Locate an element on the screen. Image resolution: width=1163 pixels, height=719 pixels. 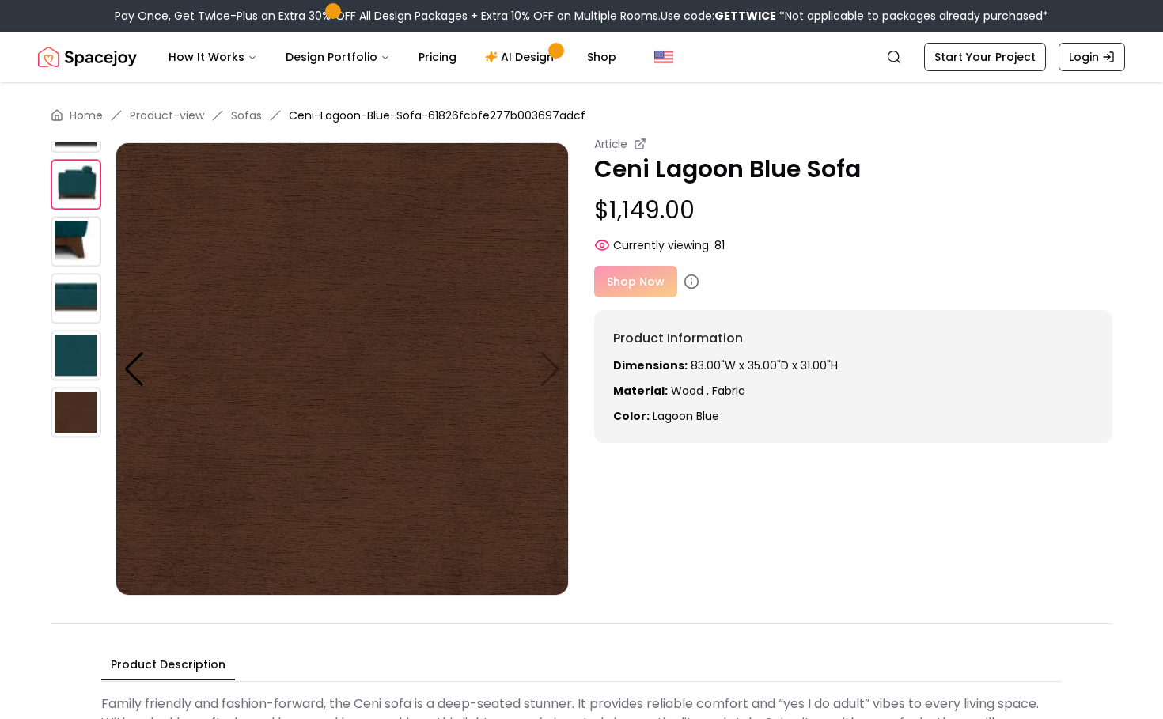
a: Pricing is located at coordinates (438, 57).